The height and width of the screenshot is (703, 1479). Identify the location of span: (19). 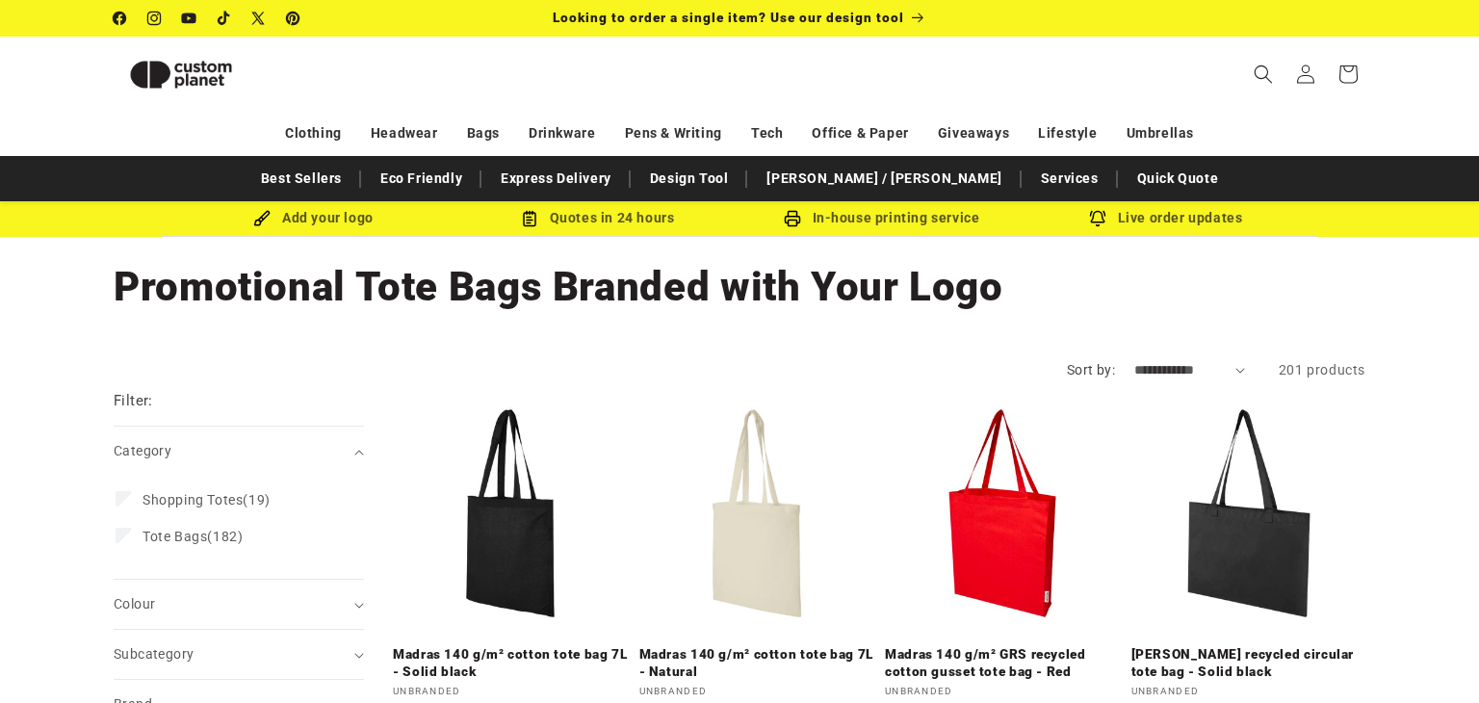
(206, 500).